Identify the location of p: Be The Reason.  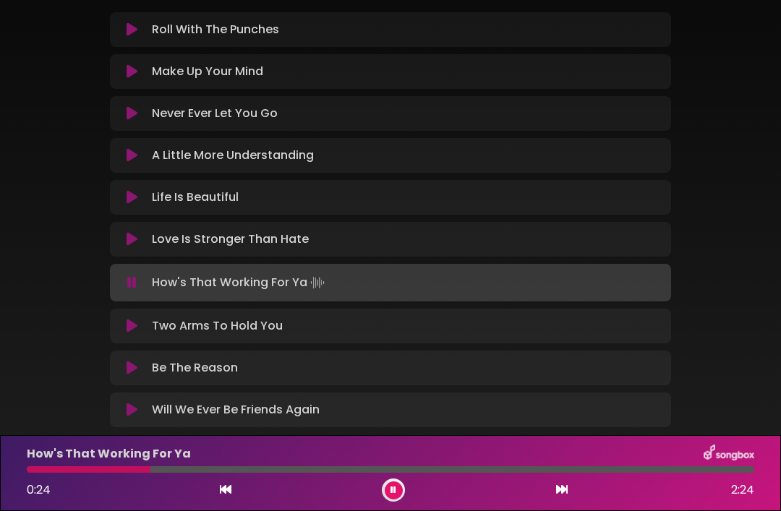
(195, 368).